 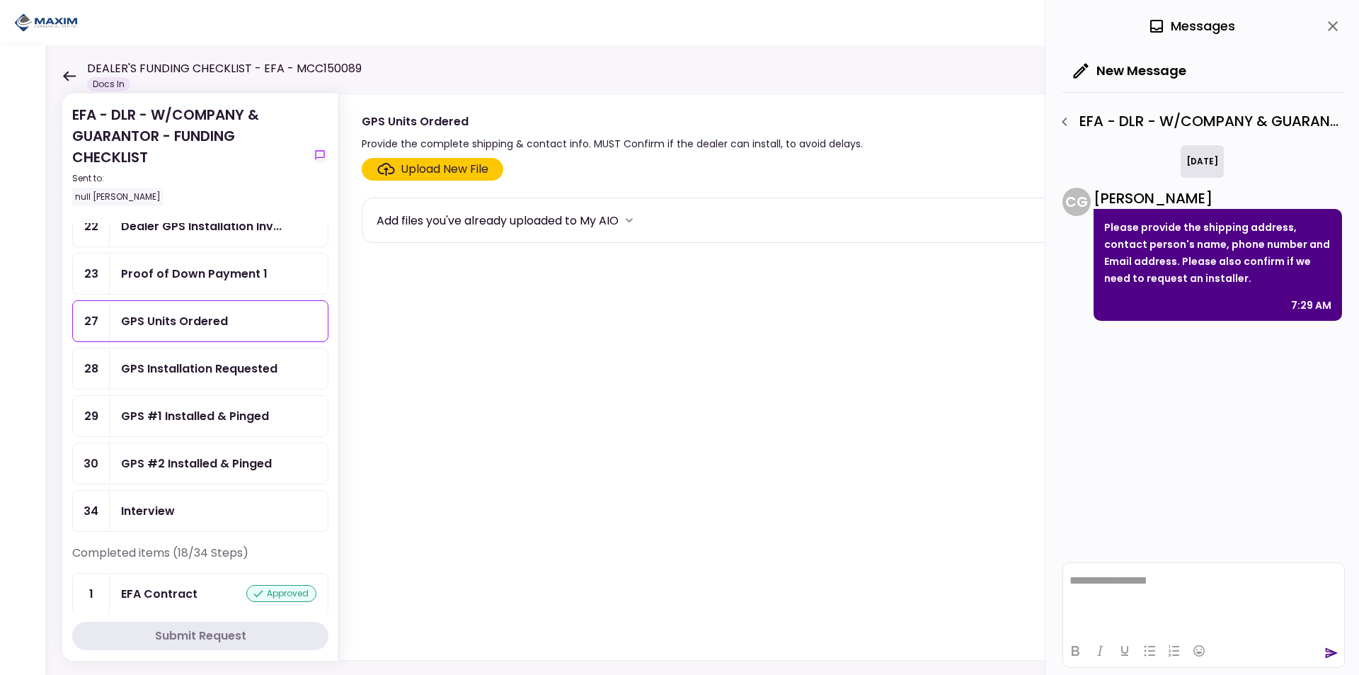 What do you see at coordinates (199, 368) in the screenshot?
I see `div: GPS Installation Requested` at bounding box center [199, 368].